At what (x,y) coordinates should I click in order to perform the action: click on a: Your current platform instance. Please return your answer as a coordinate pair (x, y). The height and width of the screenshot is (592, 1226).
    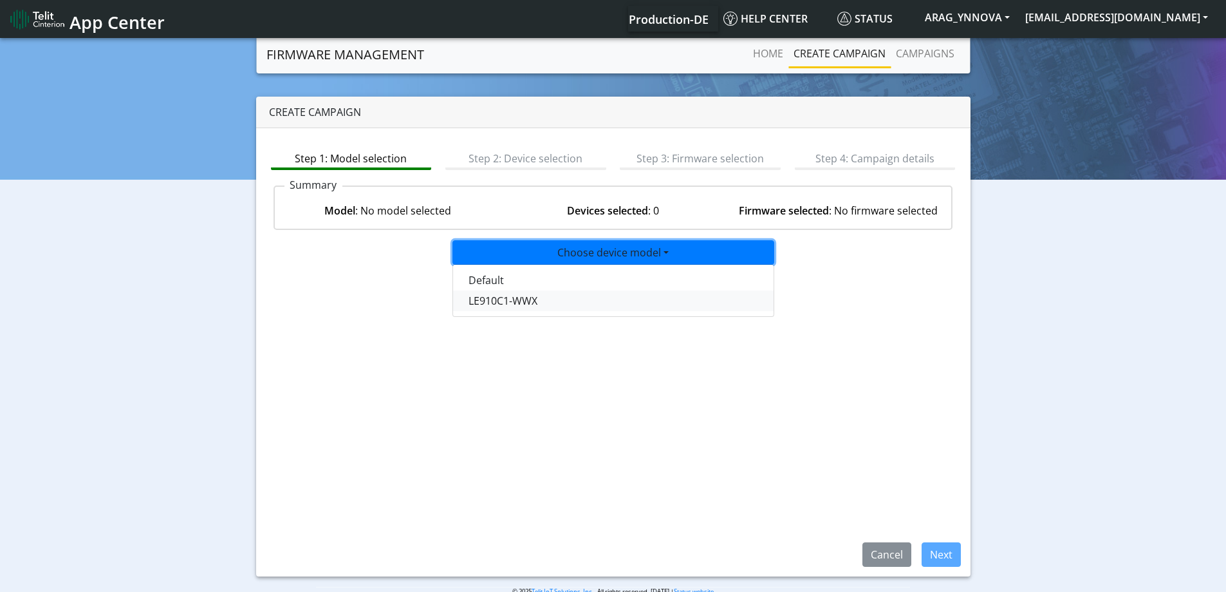
    Looking at the image, I should click on (668, 19).